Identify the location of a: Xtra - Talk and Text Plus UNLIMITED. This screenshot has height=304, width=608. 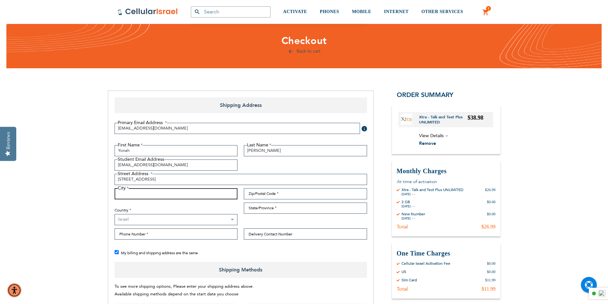
(443, 120).